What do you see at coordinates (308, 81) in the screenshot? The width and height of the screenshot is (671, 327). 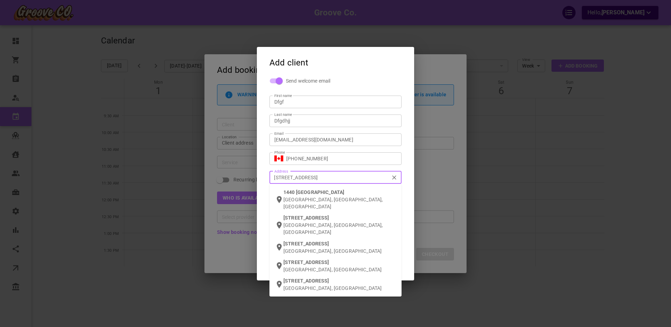 I see `span: Send welcome email` at bounding box center [308, 81].